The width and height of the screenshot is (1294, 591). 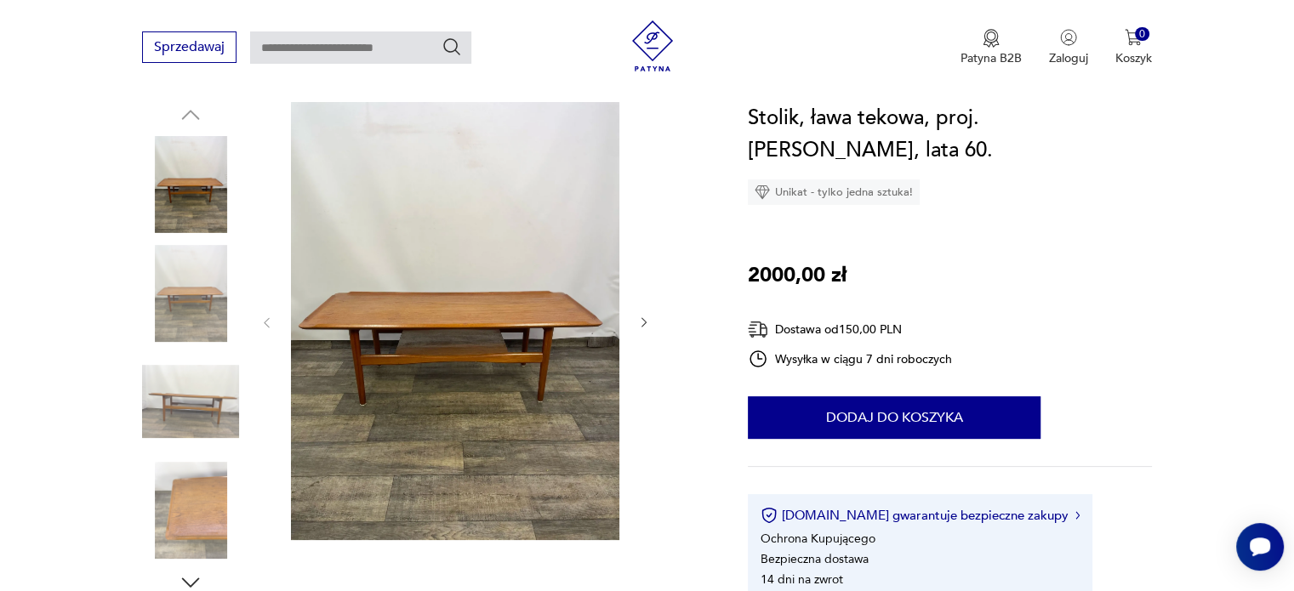 I want to click on img: Patyna - sklep z meblami i dekoracjami vintage, so click(x=653, y=46).